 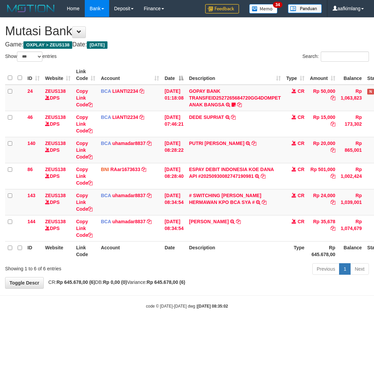 What do you see at coordinates (24, 283) in the screenshot?
I see `a: Toggle Descr` at bounding box center [24, 283].